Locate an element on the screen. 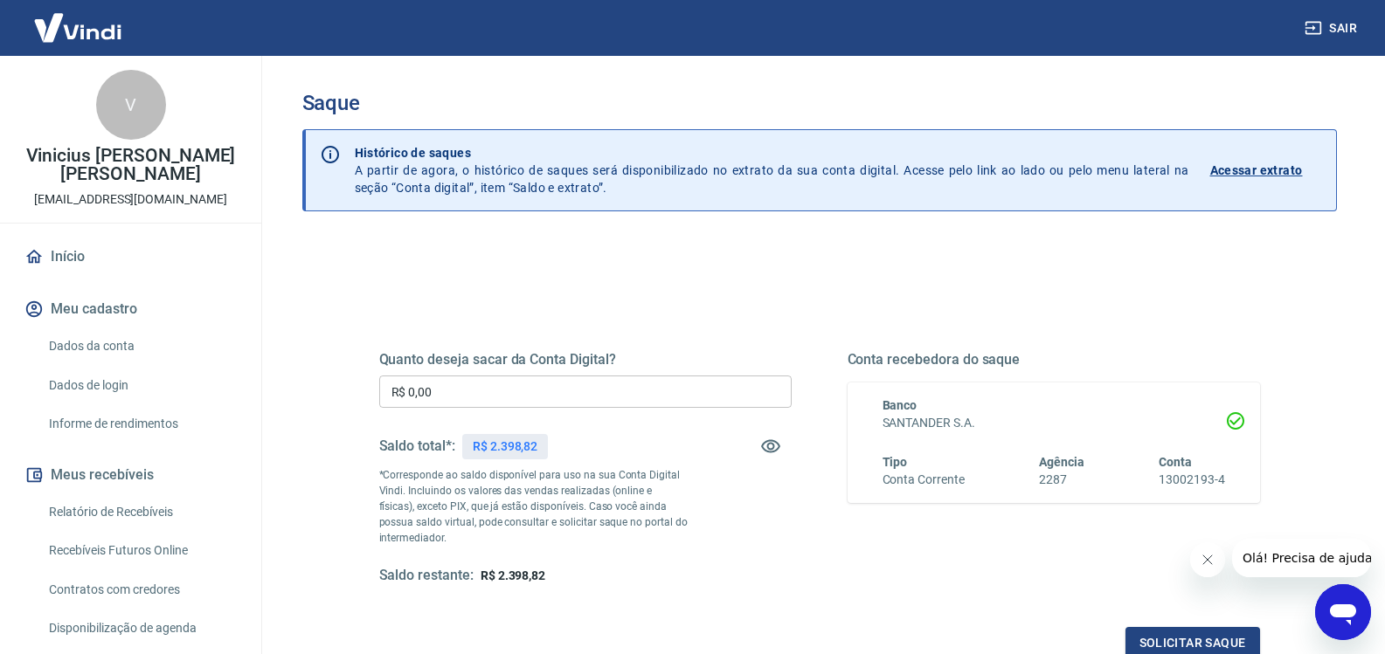 Image resolution: width=1385 pixels, height=654 pixels. a: Informe de rendimentos is located at coordinates (141, 424).